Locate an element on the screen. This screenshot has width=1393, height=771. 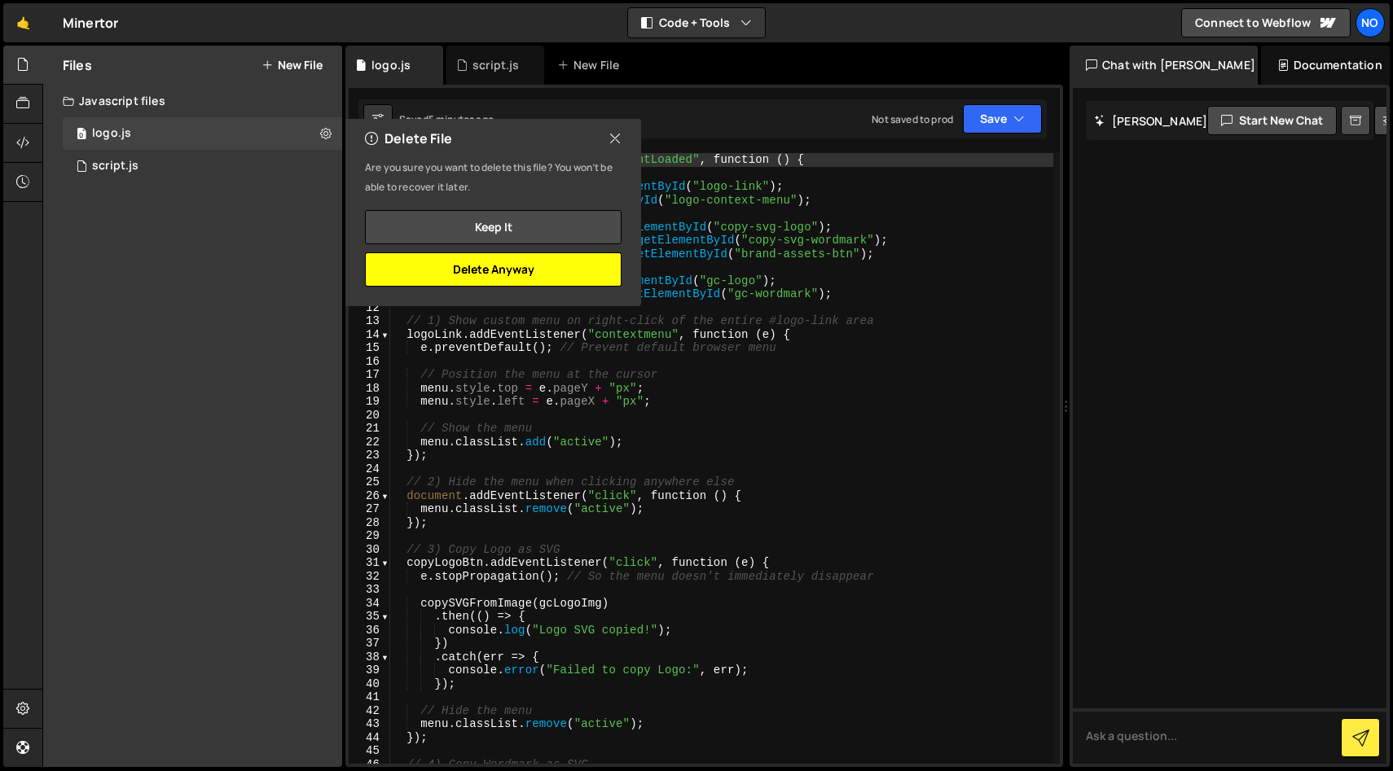
div: 40 is located at coordinates (369, 684).